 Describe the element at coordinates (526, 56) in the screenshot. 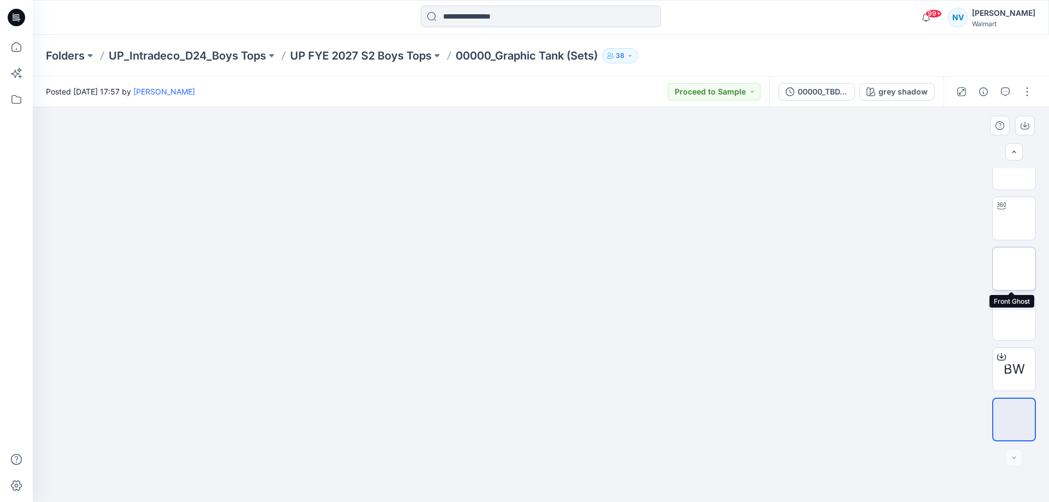

I see `p: 00000_Graphic Tank (Sets)` at that location.